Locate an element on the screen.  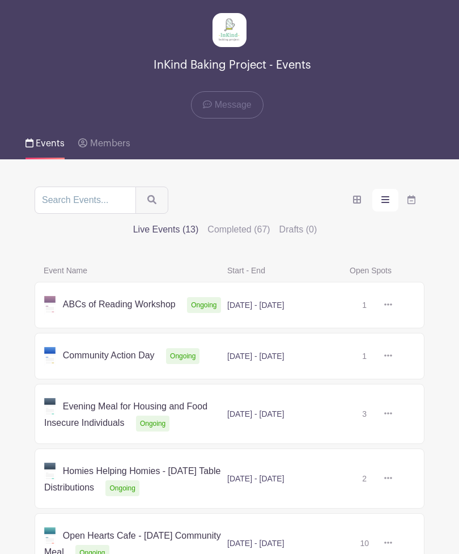
span: Message is located at coordinates (233, 105).